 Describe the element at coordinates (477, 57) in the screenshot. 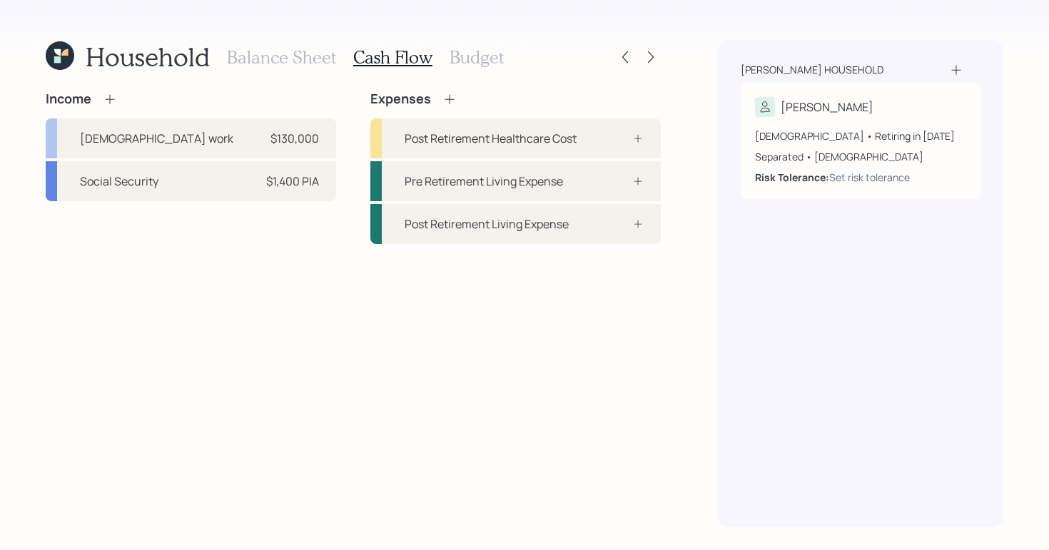

I see `h3: Budget` at that location.